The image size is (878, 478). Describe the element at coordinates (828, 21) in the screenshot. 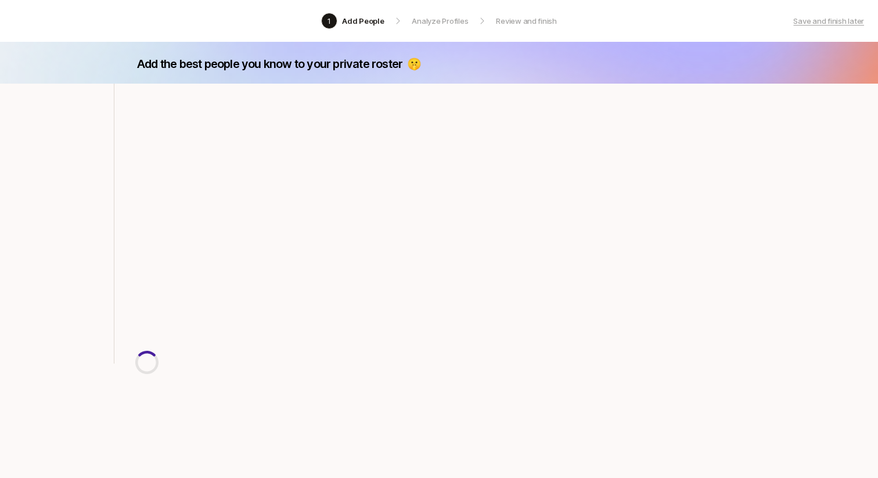

I see `p: Save and finish later` at that location.